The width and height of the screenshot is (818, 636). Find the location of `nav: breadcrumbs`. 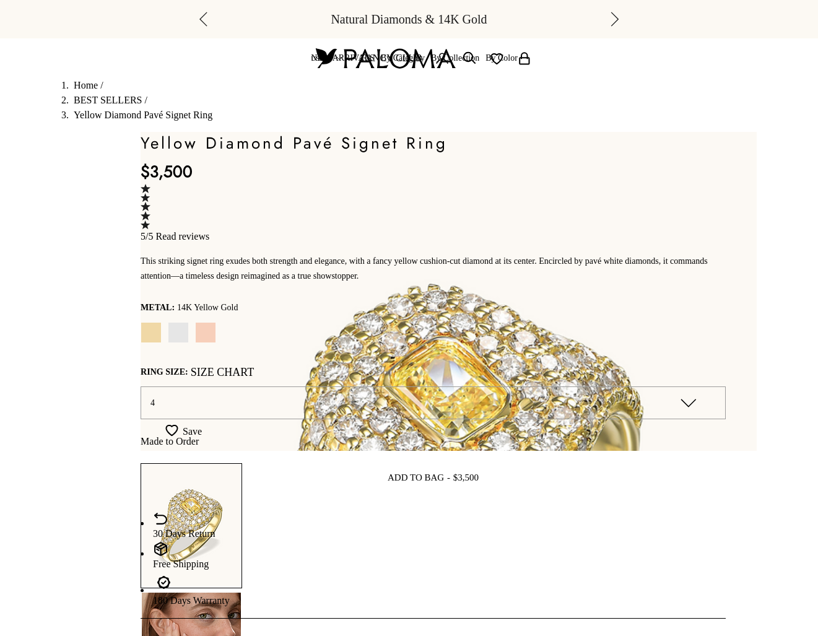

nav: breadcrumbs is located at coordinates (409, 100).